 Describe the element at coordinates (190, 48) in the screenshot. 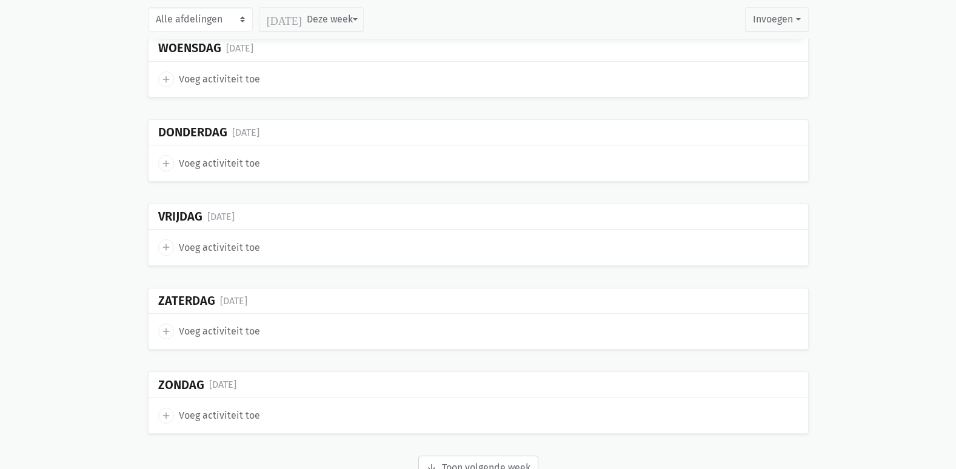

I see `div: Woensdag` at that location.